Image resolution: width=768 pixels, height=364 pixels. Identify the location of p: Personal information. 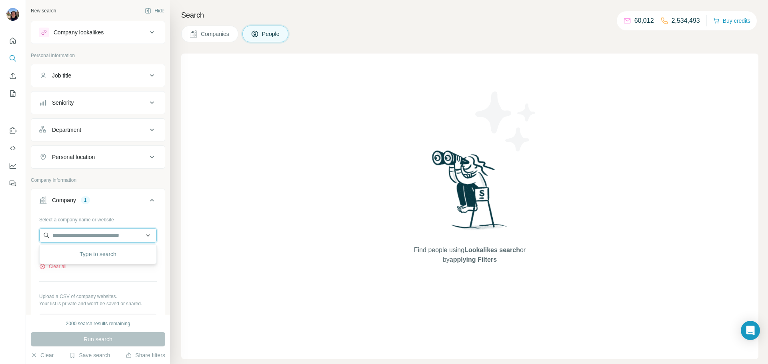
(98, 56).